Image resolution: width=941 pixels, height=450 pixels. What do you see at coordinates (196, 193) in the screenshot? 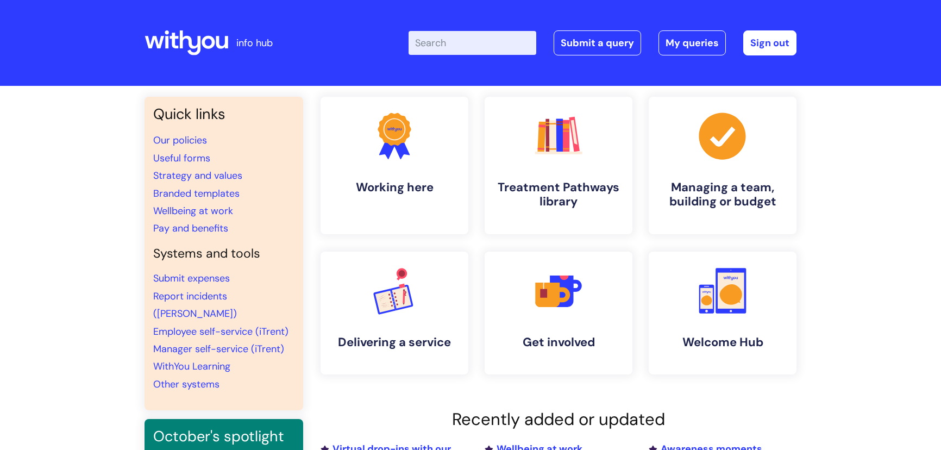
I see `a: Branded templates` at bounding box center [196, 193].